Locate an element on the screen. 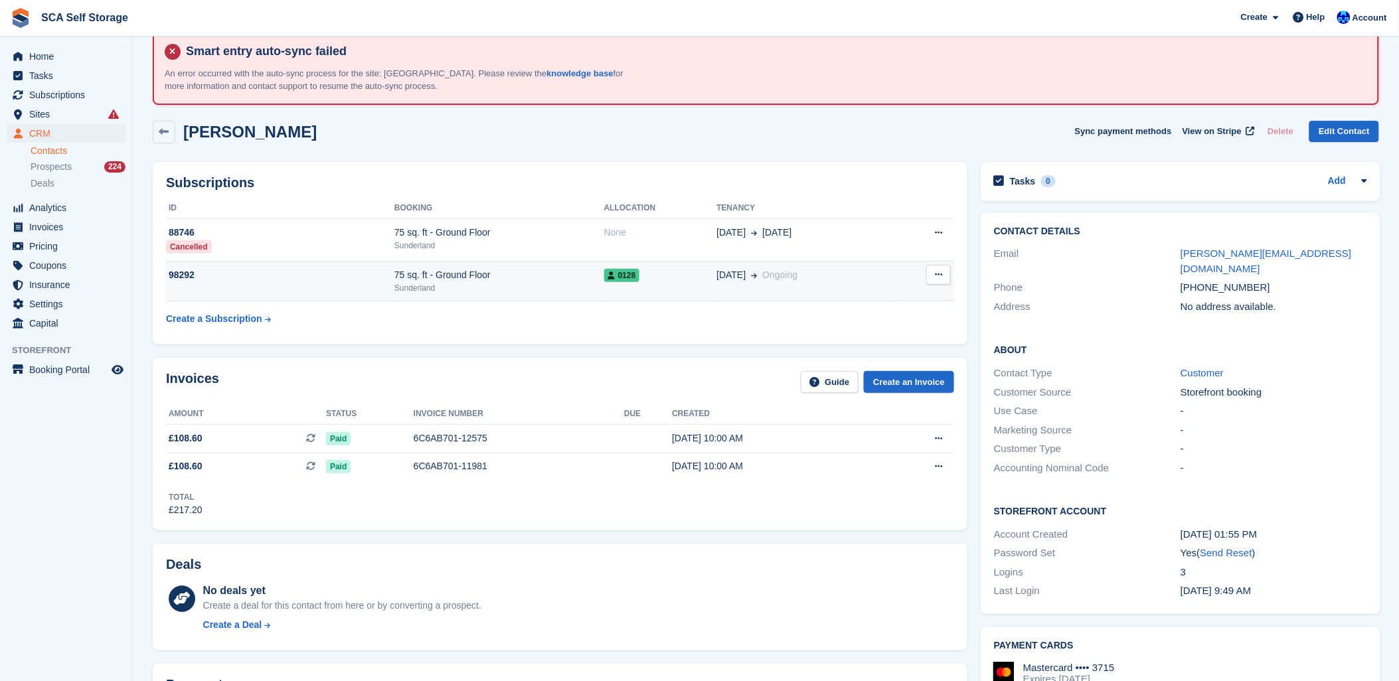  div: Yes is located at coordinates (1273, 553).